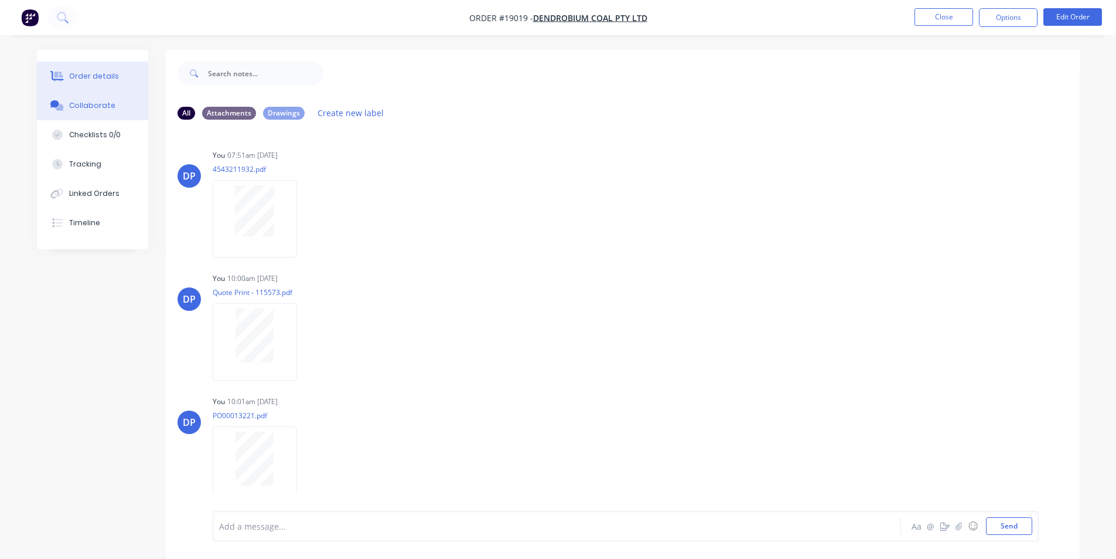 The width and height of the screenshot is (1116, 559). What do you see at coordinates (93, 223) in the screenshot?
I see `button: Timeline` at bounding box center [93, 223].